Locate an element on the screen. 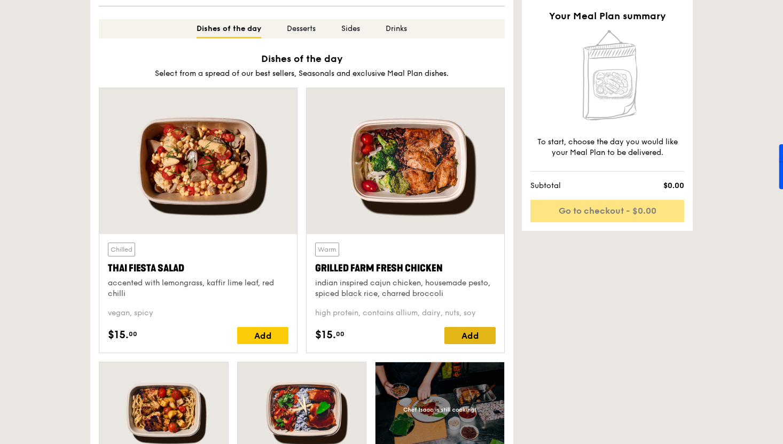  div: Desserts is located at coordinates (301, 29).